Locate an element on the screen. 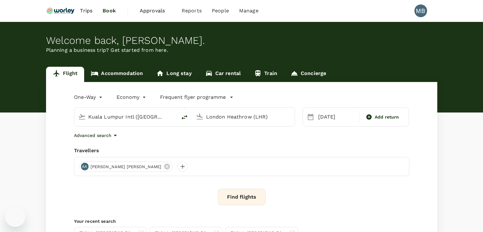 Image resolution: width=483 pixels, height=232 pixels. div: MB is located at coordinates (421, 11).